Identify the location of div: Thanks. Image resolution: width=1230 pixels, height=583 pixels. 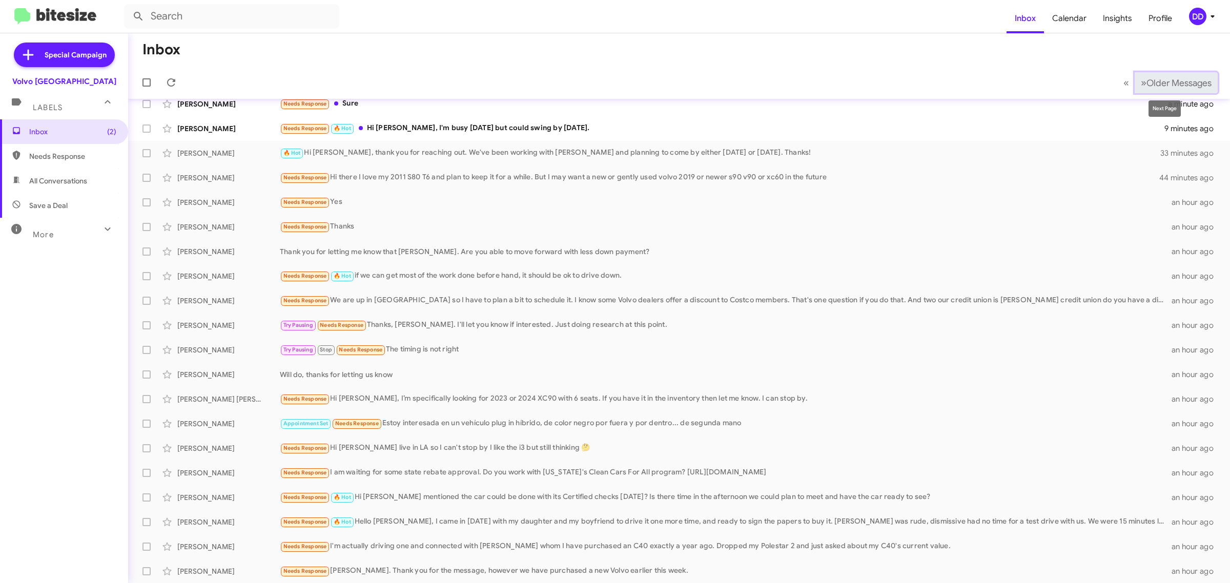
(725, 227).